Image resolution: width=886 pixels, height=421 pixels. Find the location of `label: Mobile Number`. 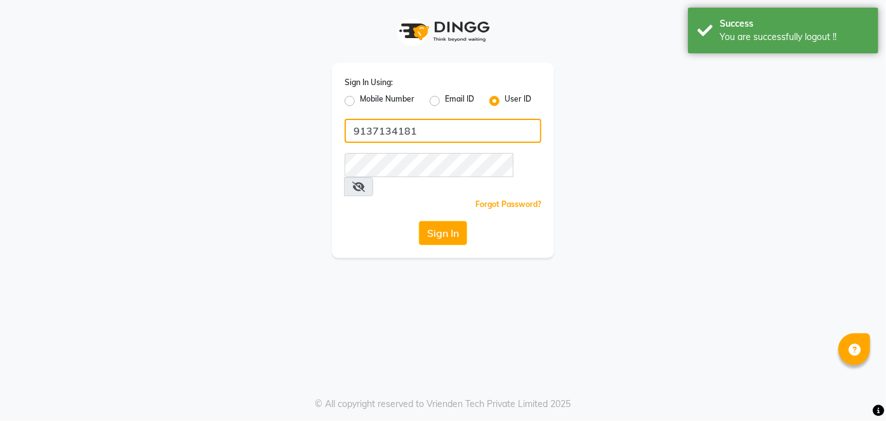

label: Mobile Number is located at coordinates (387, 101).